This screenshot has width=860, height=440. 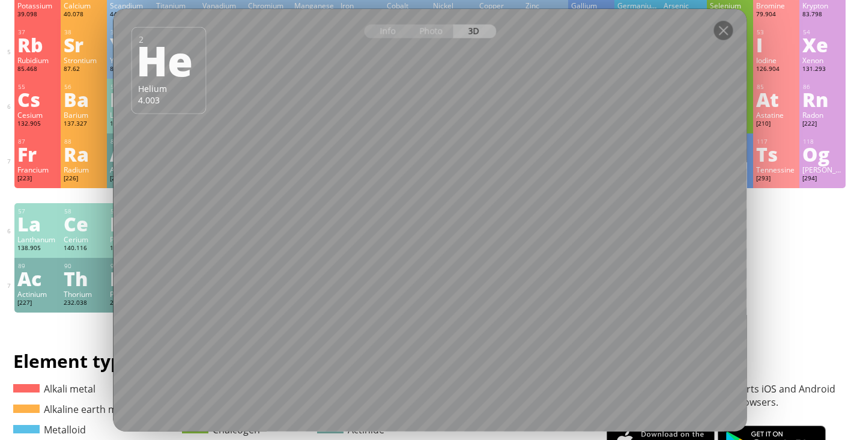 What do you see at coordinates (38, 141) in the screenshot?
I see `div: 87` at bounding box center [38, 141].